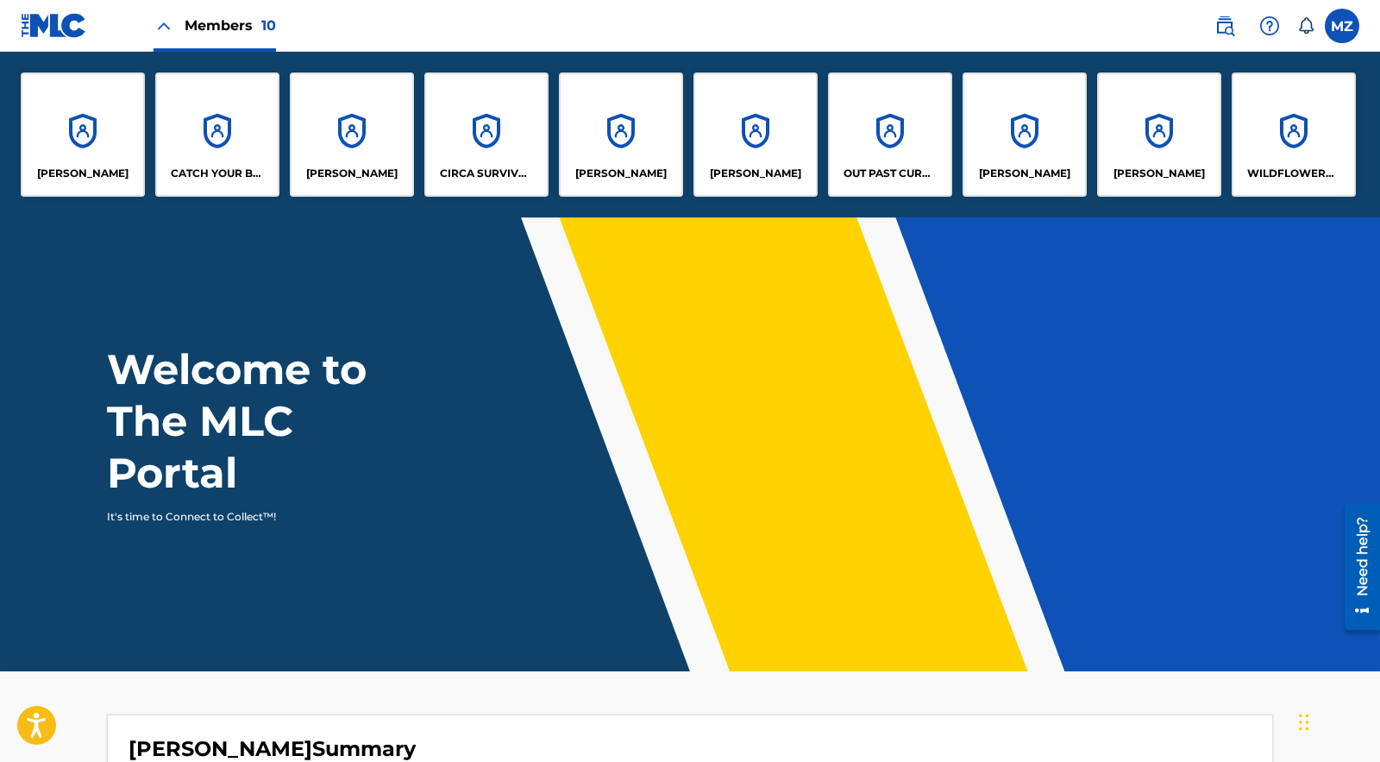 This screenshot has width=1380, height=762. What do you see at coordinates (1306, 26) in the screenshot?
I see `div: Notifications` at bounding box center [1306, 26].